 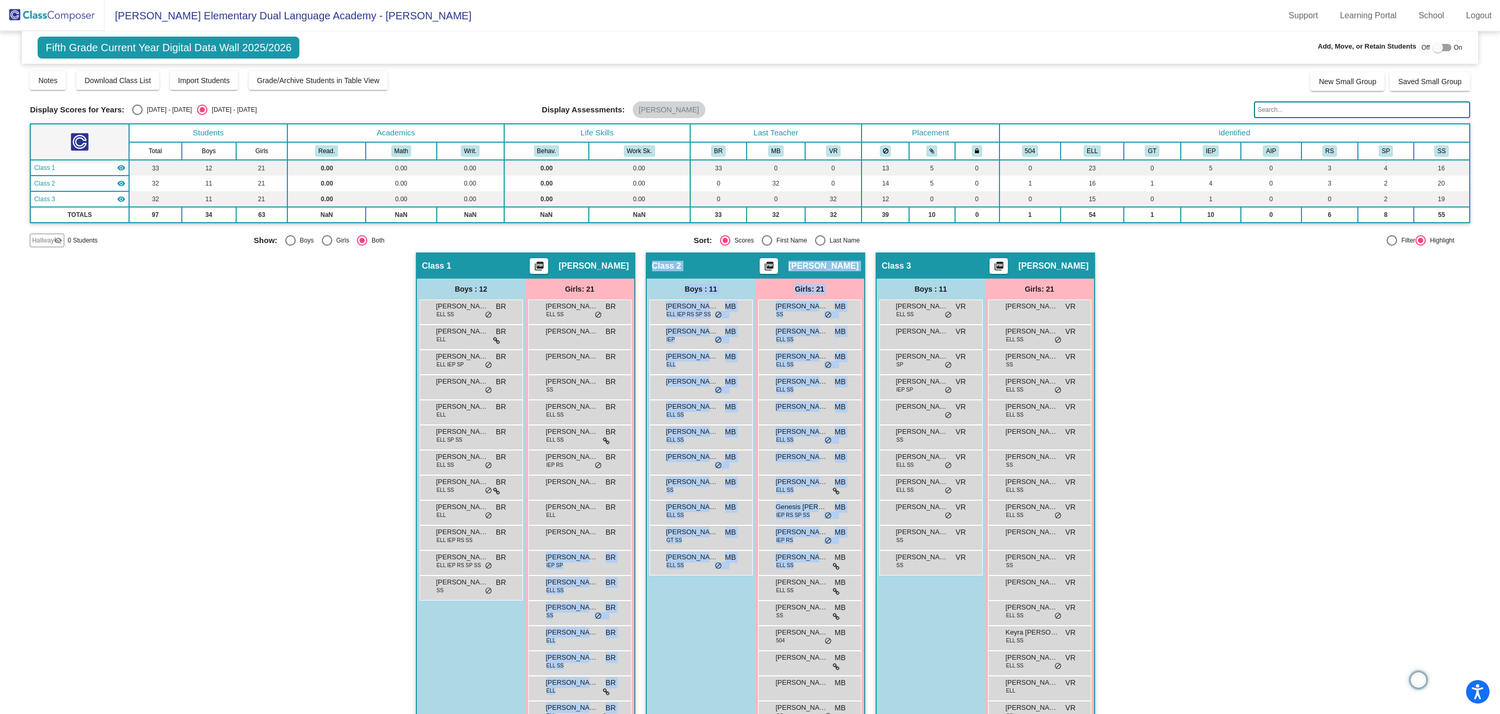 I want to click on button: Print Students Details, so click(x=999, y=266).